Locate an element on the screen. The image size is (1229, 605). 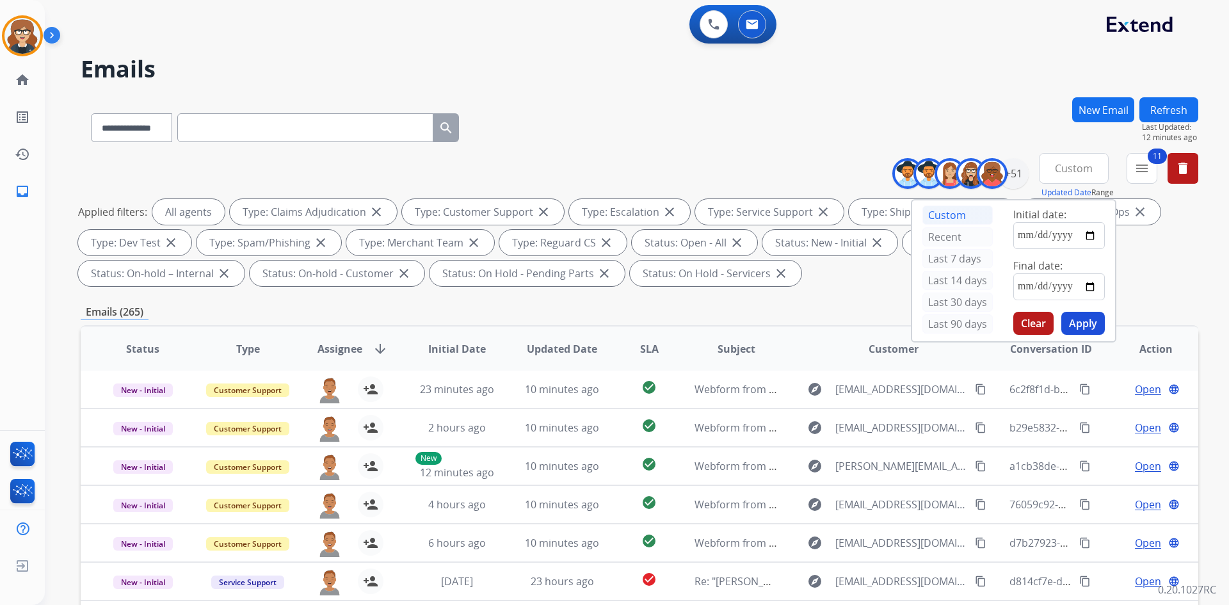
img: avatar is located at coordinates (22, 36).